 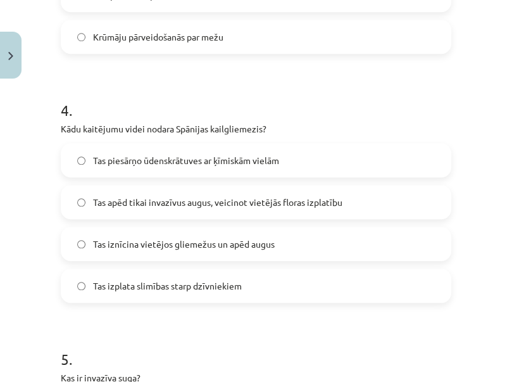 What do you see at coordinates (81, 244) in the screenshot?
I see `input: Tas iznīcina vietējos gliemežus un apēd augus` at bounding box center [81, 244].